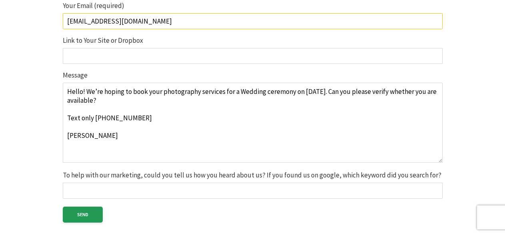  I want to click on textarea: Message, so click(253, 123).